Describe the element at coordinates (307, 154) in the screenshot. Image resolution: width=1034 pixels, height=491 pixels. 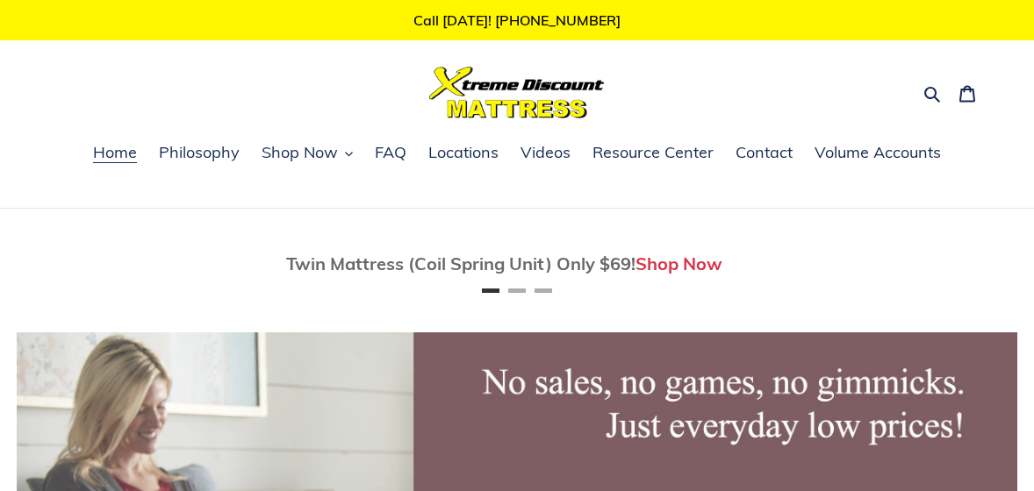
I see `button: Shop Now` at that location.